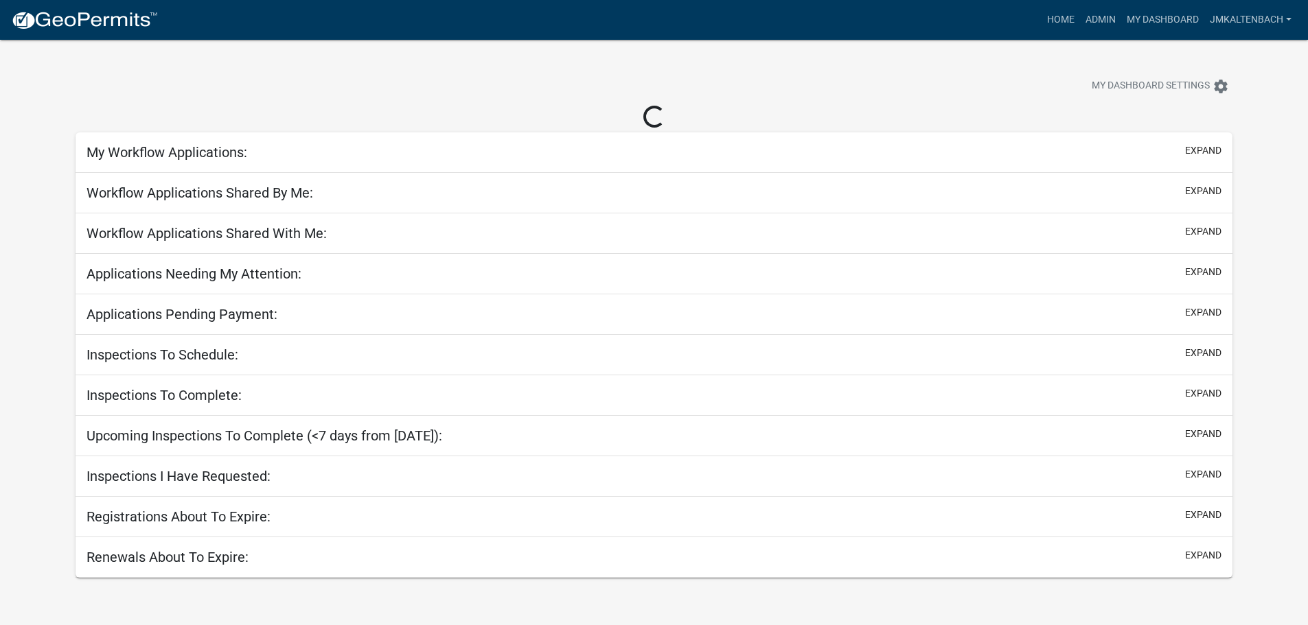  What do you see at coordinates (1160, 86) in the screenshot?
I see `button: My Dashboard Settingssettings` at bounding box center [1160, 86].